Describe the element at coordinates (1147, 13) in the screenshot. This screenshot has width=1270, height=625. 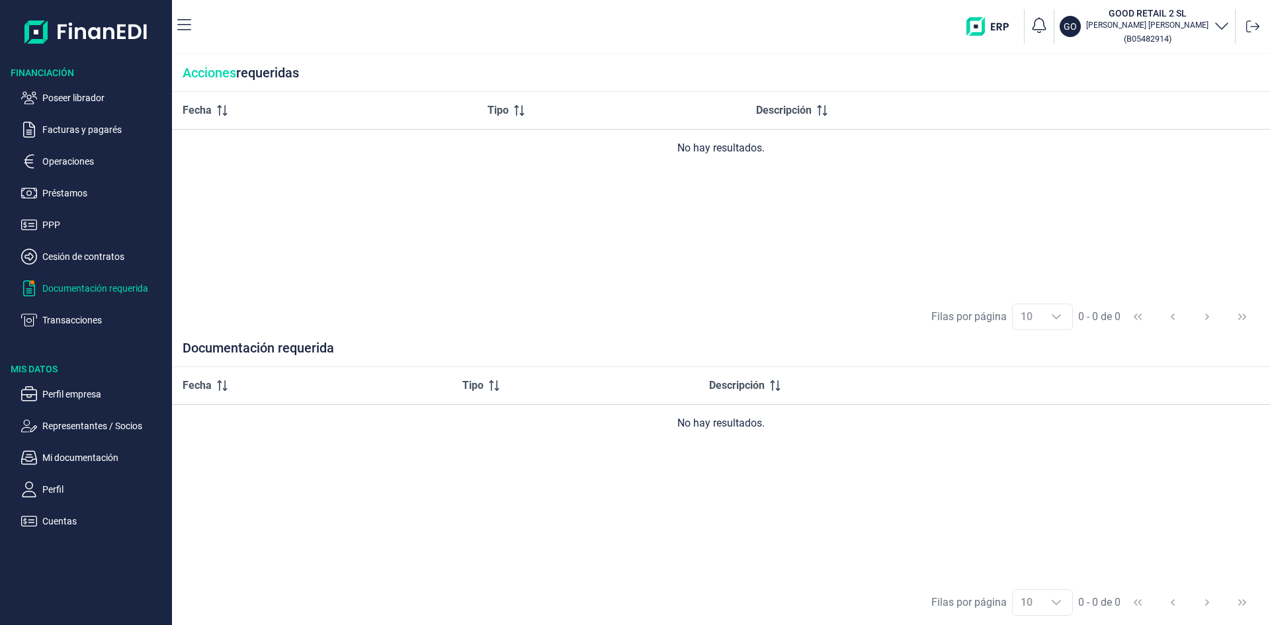
I see `h3: GOOD RETAIL 2 SL` at that location.